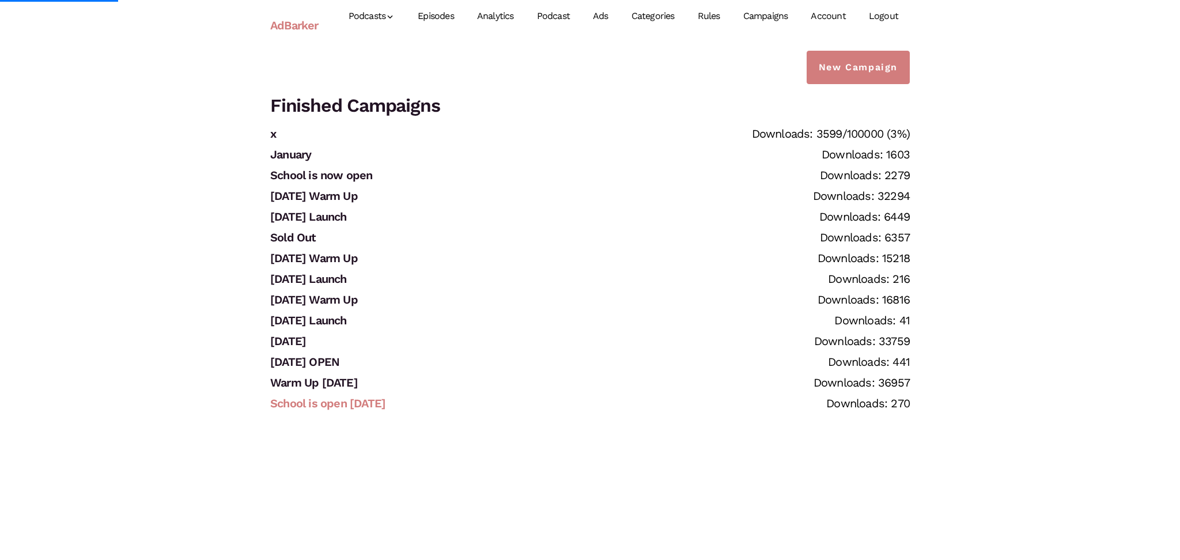 The width and height of the screenshot is (1180, 560). Describe the element at coordinates (293, 237) in the screenshot. I see `a: Sold Out` at that location.